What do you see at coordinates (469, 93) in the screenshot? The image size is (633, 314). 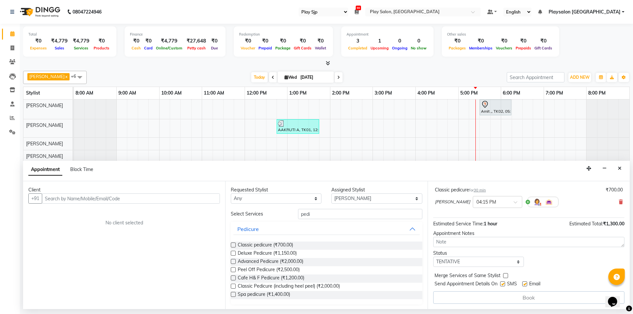 I see `a: 5:00 PM` at bounding box center [469, 93].